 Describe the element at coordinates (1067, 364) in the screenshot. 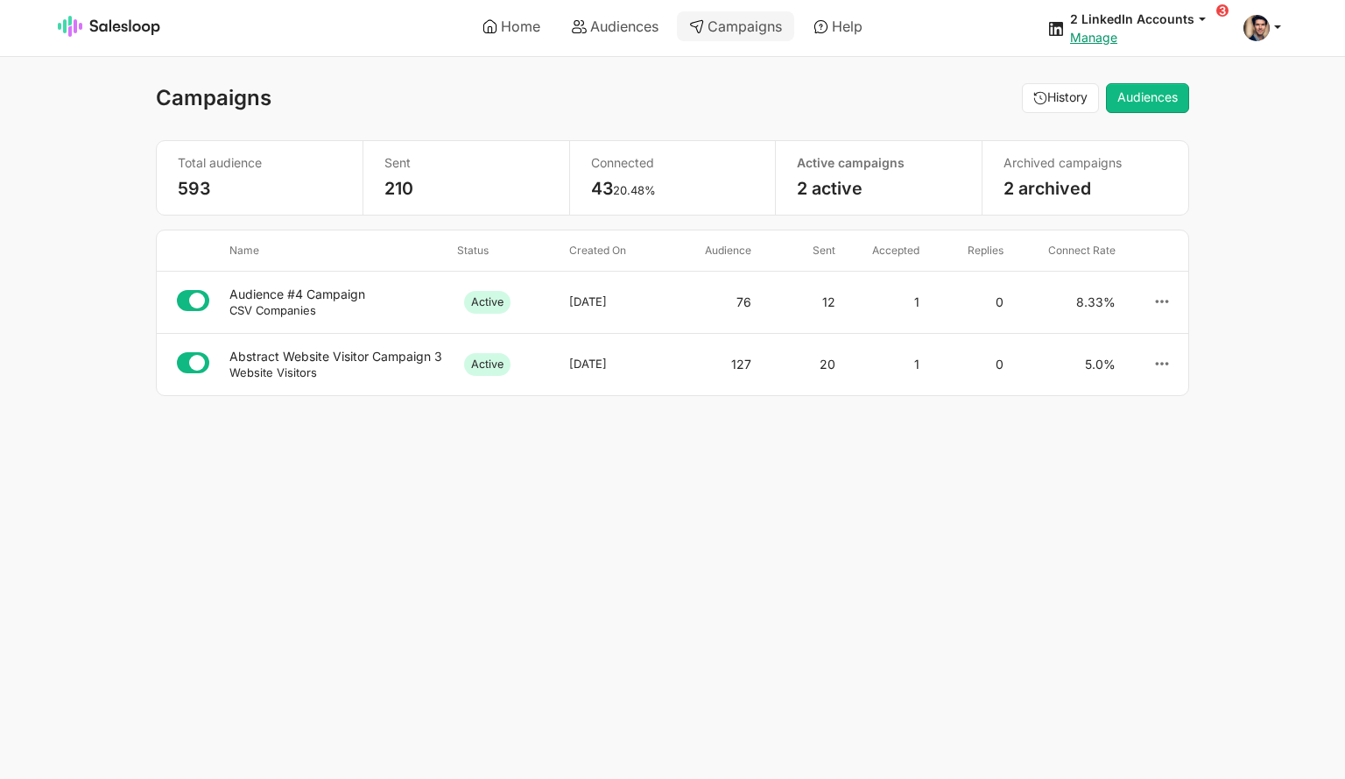

I see `div: 5.0%` at that location.